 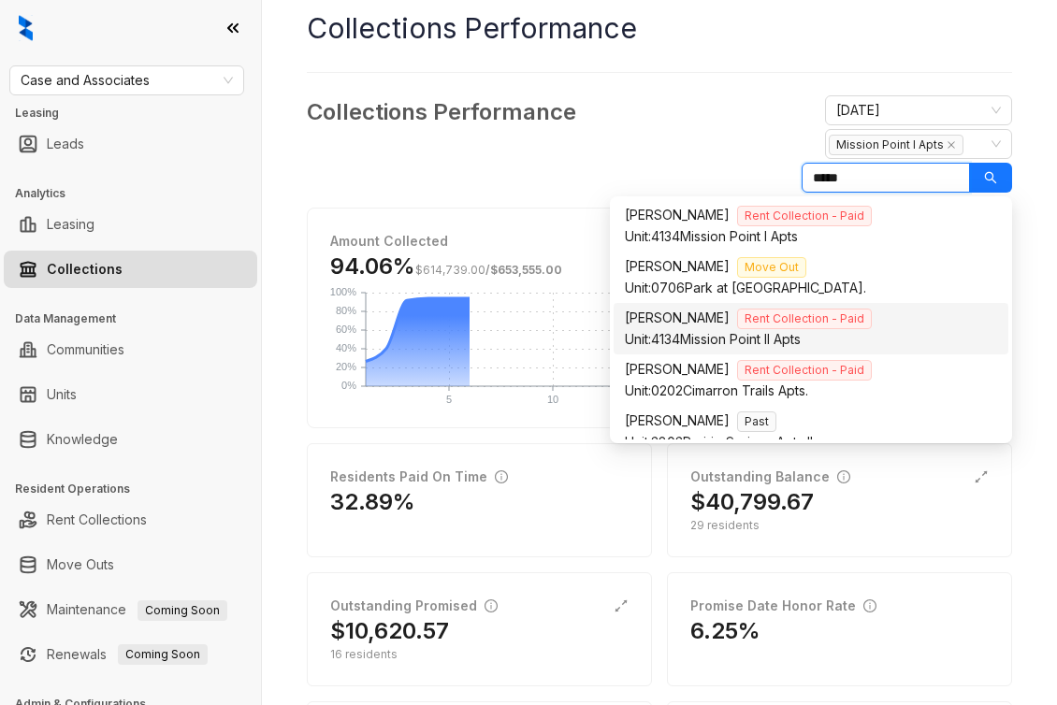 I want to click on span: Cimarron Trails Apts., so click(x=746, y=390).